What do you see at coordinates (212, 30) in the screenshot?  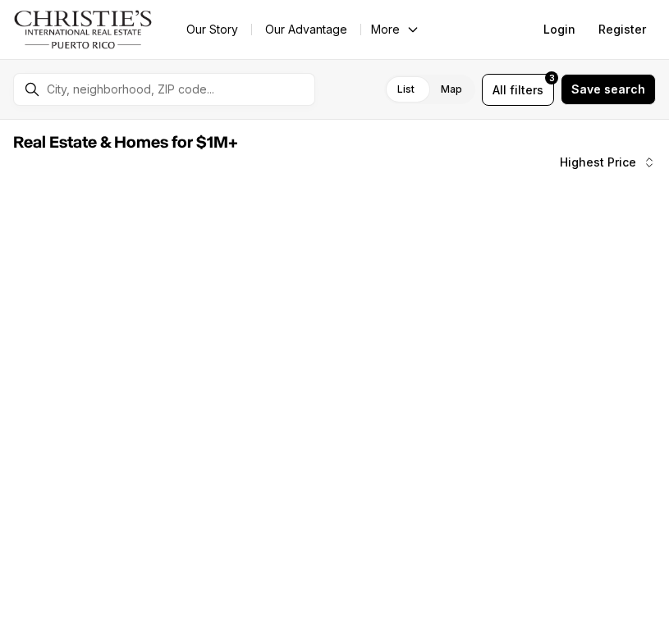 I see `a: Our Story` at bounding box center [212, 30].